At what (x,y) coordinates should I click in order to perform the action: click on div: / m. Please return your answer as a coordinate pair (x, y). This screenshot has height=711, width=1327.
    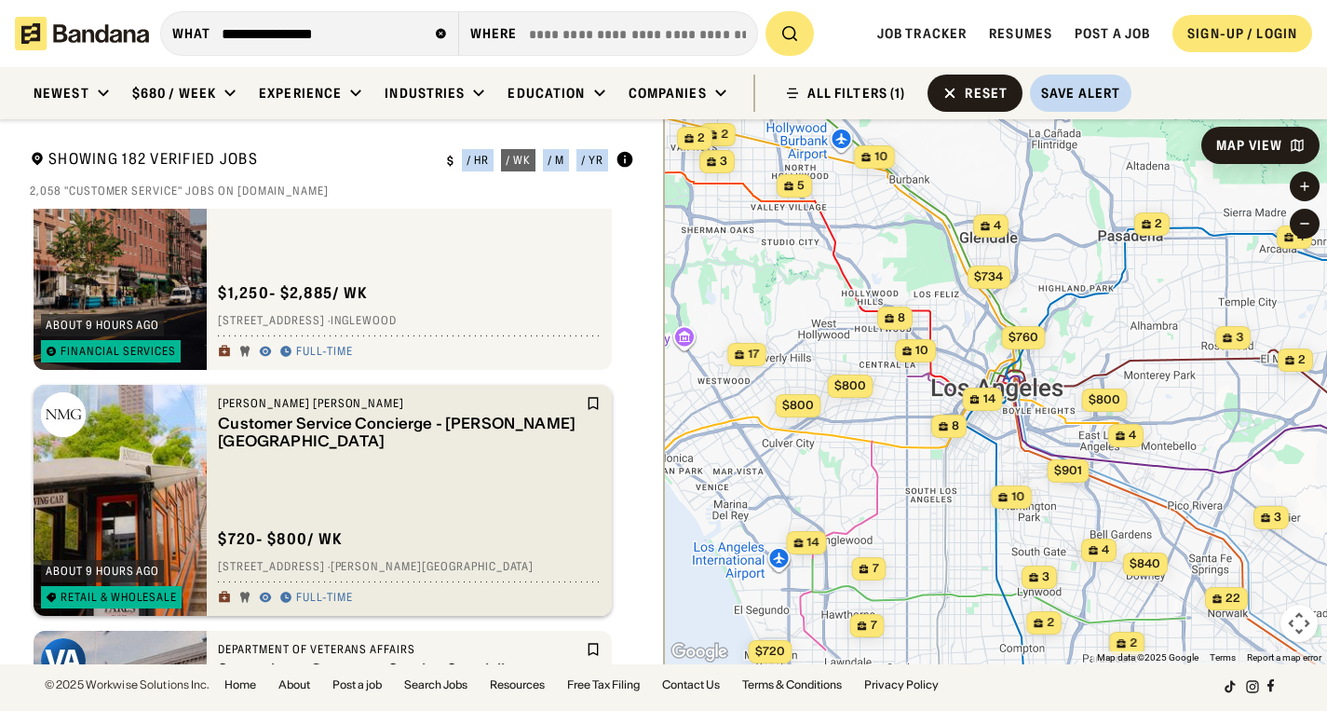
    Looking at the image, I should click on (556, 160).